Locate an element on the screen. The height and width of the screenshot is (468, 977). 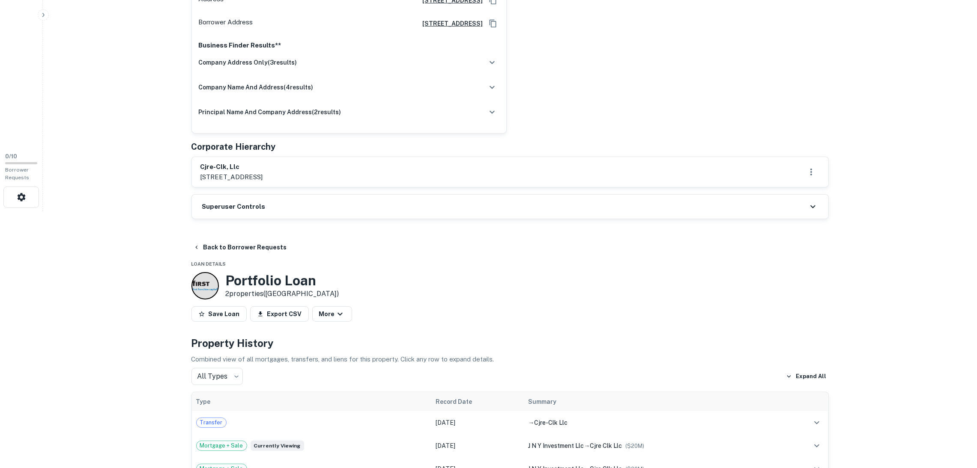
button: Back to Borrower Requests is located at coordinates (240, 248).